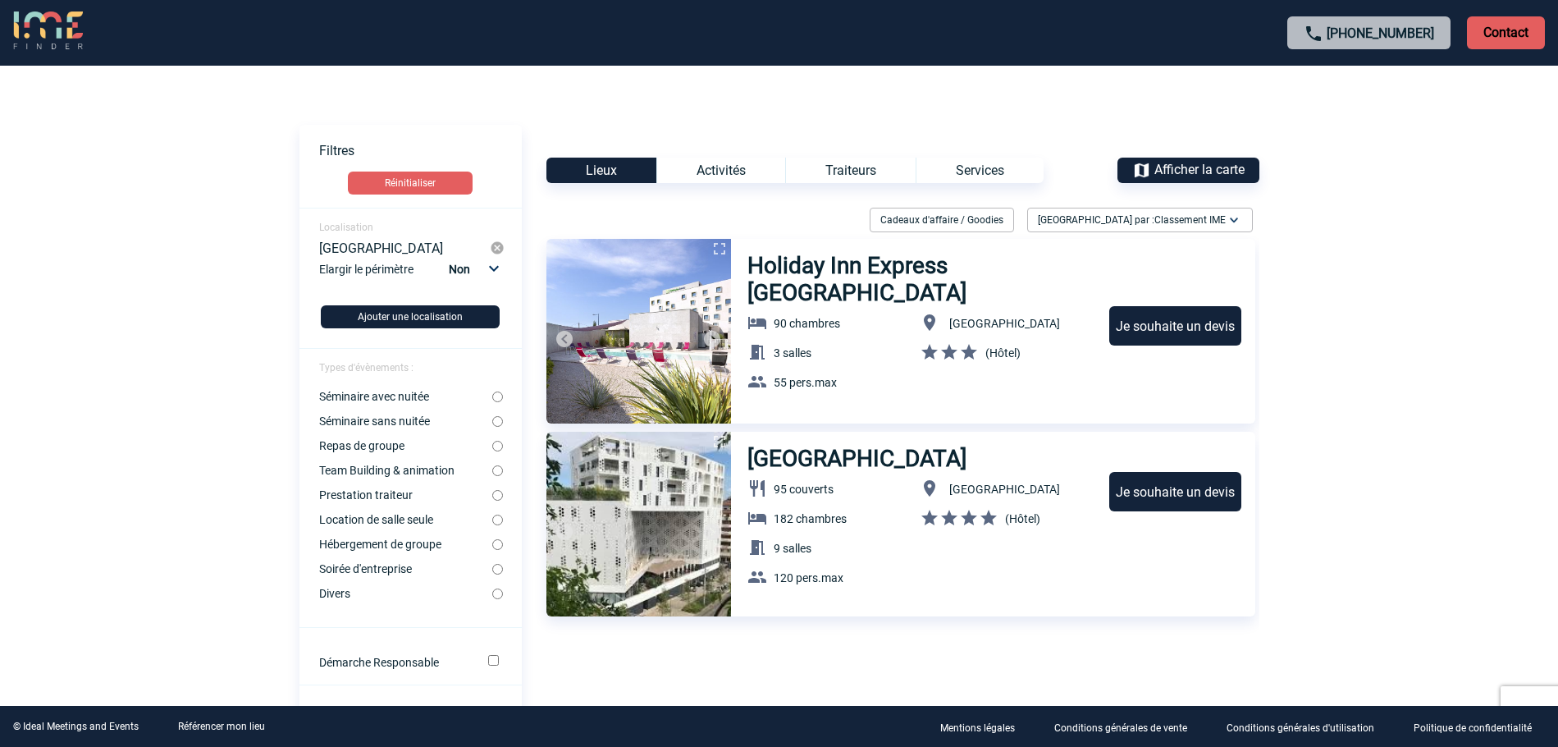 This screenshot has height=747, width=1558. I want to click on div: Lieux, so click(601, 170).